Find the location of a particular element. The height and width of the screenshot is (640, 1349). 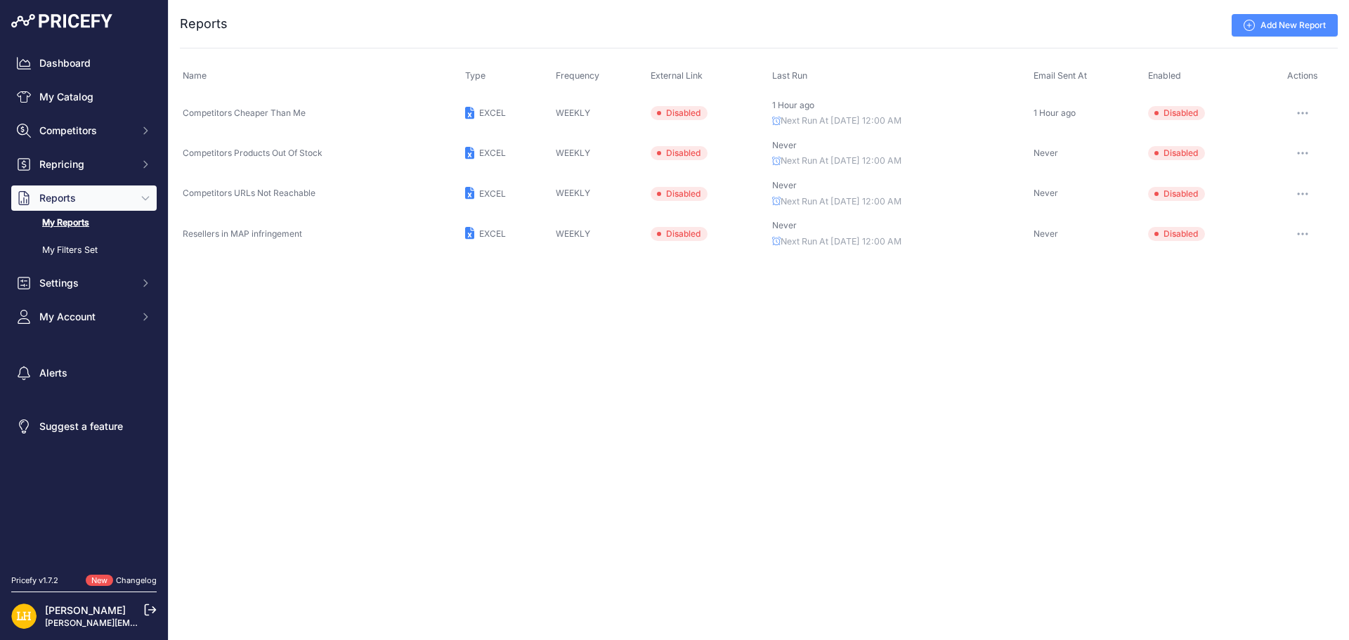

span: Email Sent At is located at coordinates (1060, 75).